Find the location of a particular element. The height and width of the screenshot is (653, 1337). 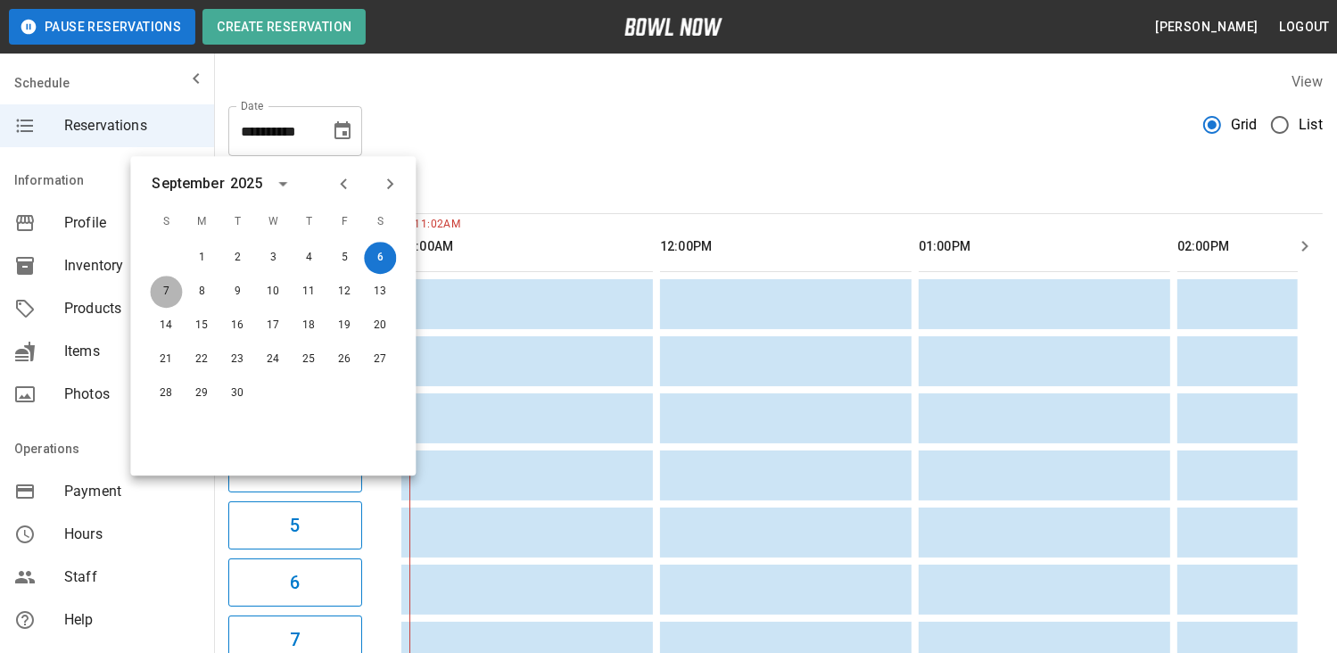

button: Sep 7, 2025 is located at coordinates (166, 292).